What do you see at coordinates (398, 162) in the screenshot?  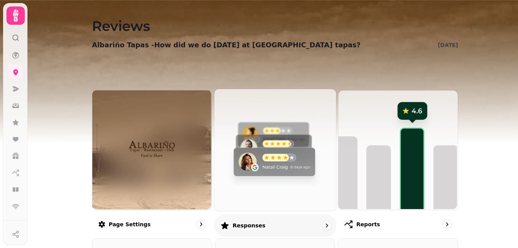 I see `a: ReportsReports` at bounding box center [398, 162].